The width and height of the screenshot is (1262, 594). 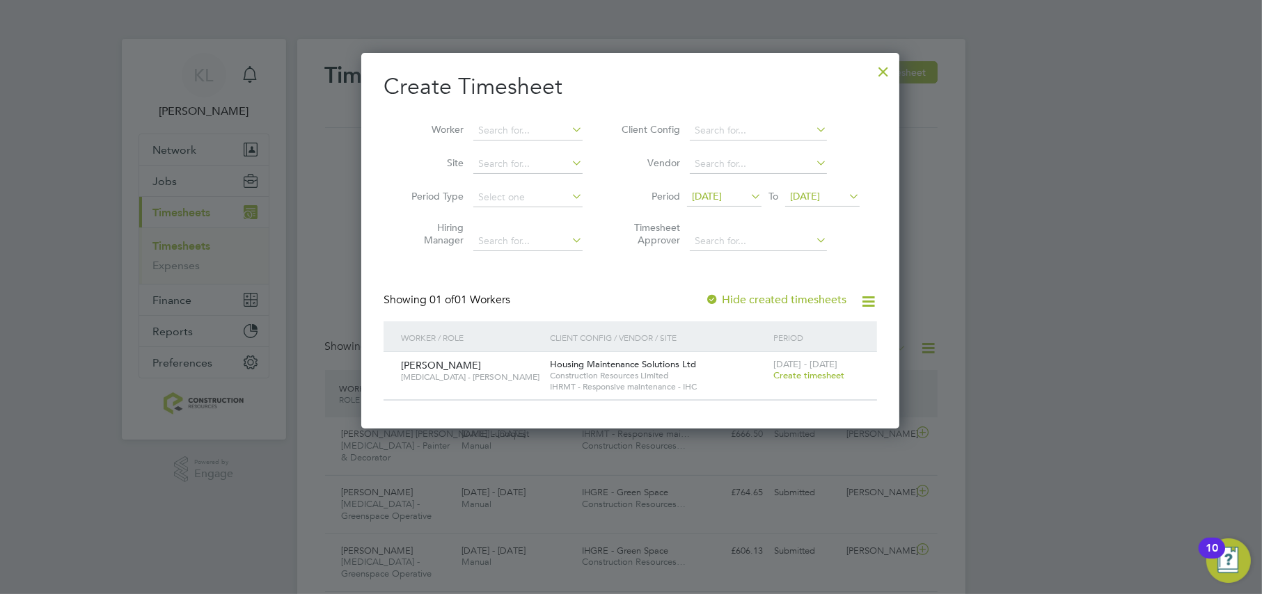 What do you see at coordinates (448, 300) in the screenshot?
I see `div: Showing` at bounding box center [448, 300].